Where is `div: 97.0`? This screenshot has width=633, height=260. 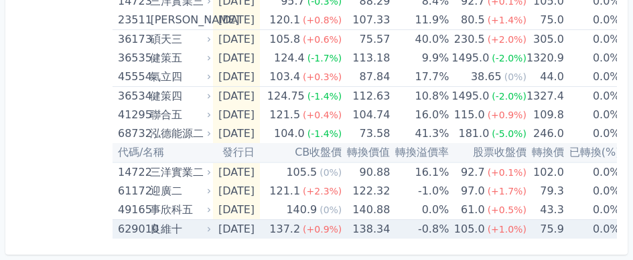 div: 97.0 is located at coordinates (473, 191).